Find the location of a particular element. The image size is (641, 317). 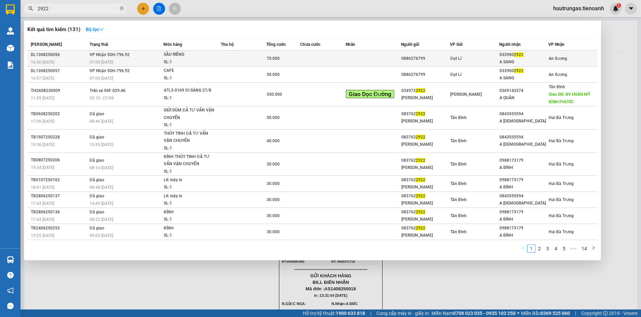

span: 40.000 is located at coordinates (273, 141).